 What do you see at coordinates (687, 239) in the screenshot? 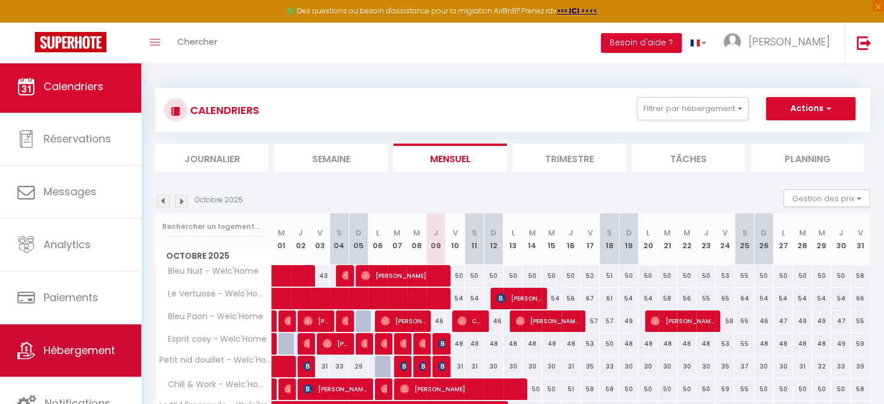
I see `th: 22` at bounding box center [687, 239].